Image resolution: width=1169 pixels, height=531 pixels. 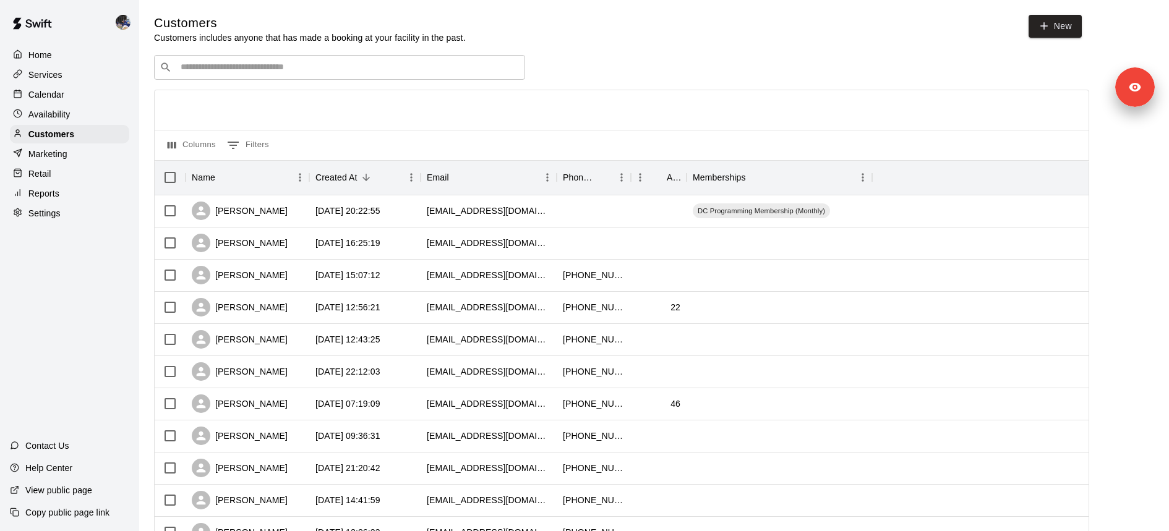 What do you see at coordinates (40, 55) in the screenshot?
I see `p: Home` at bounding box center [40, 55].